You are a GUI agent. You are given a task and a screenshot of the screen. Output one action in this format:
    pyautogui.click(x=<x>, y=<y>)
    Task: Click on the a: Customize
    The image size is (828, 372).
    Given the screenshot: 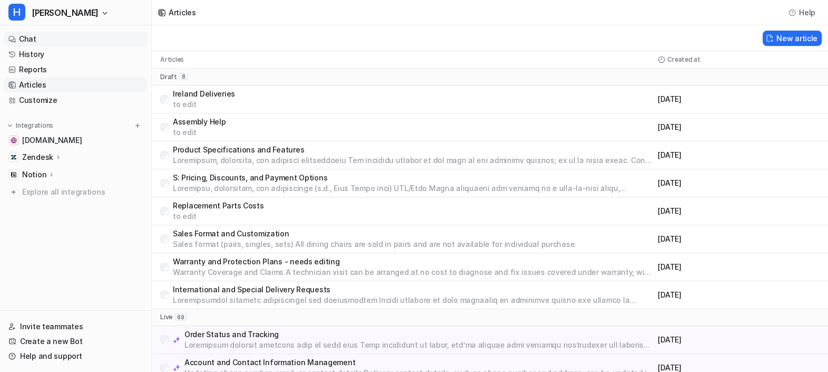 What is the action you would take?
    pyautogui.click(x=75, y=100)
    